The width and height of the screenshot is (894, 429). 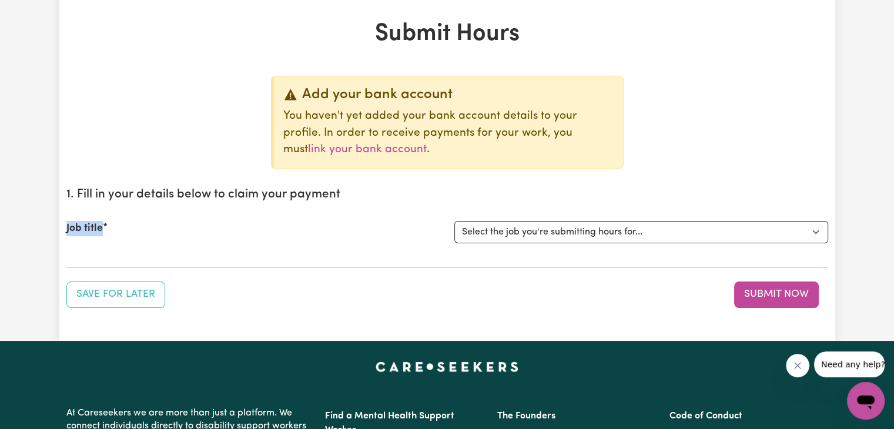 I want to click on button: Submit your job report, so click(x=776, y=294).